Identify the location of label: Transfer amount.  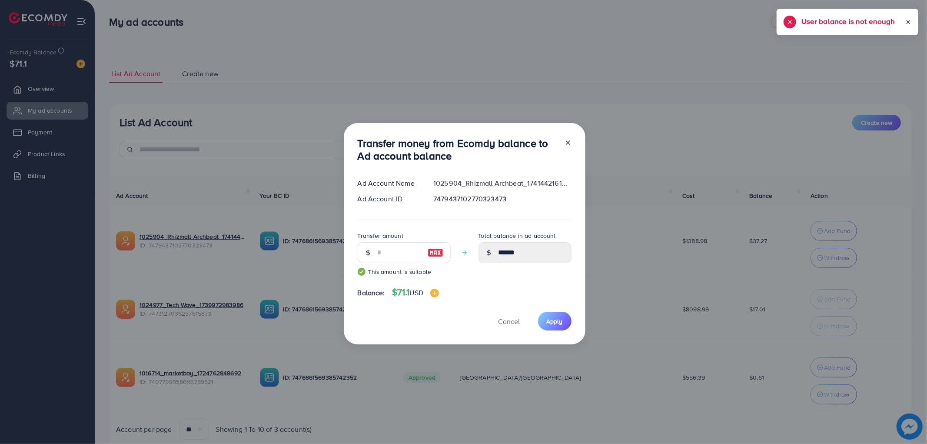
(380, 236).